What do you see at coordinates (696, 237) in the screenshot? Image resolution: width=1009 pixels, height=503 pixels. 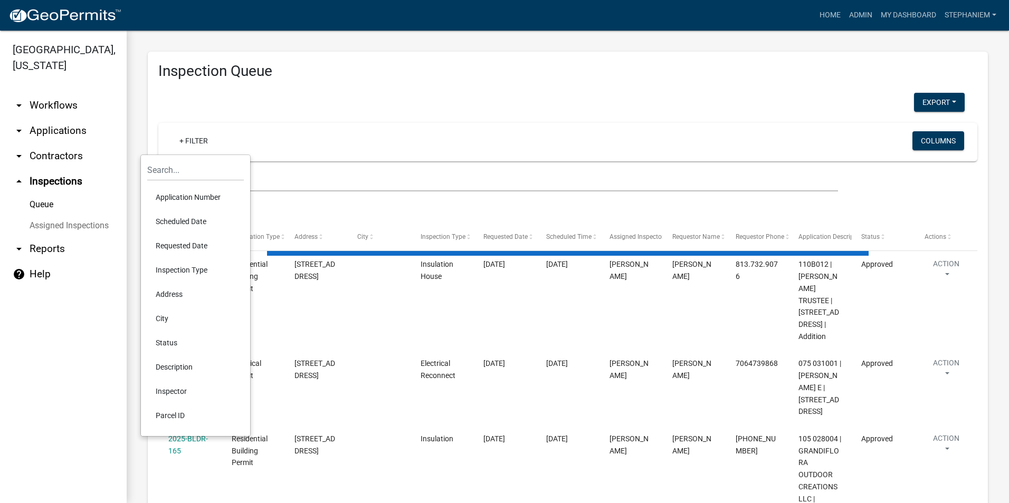 I see `span: Requestor Name` at bounding box center [696, 237].